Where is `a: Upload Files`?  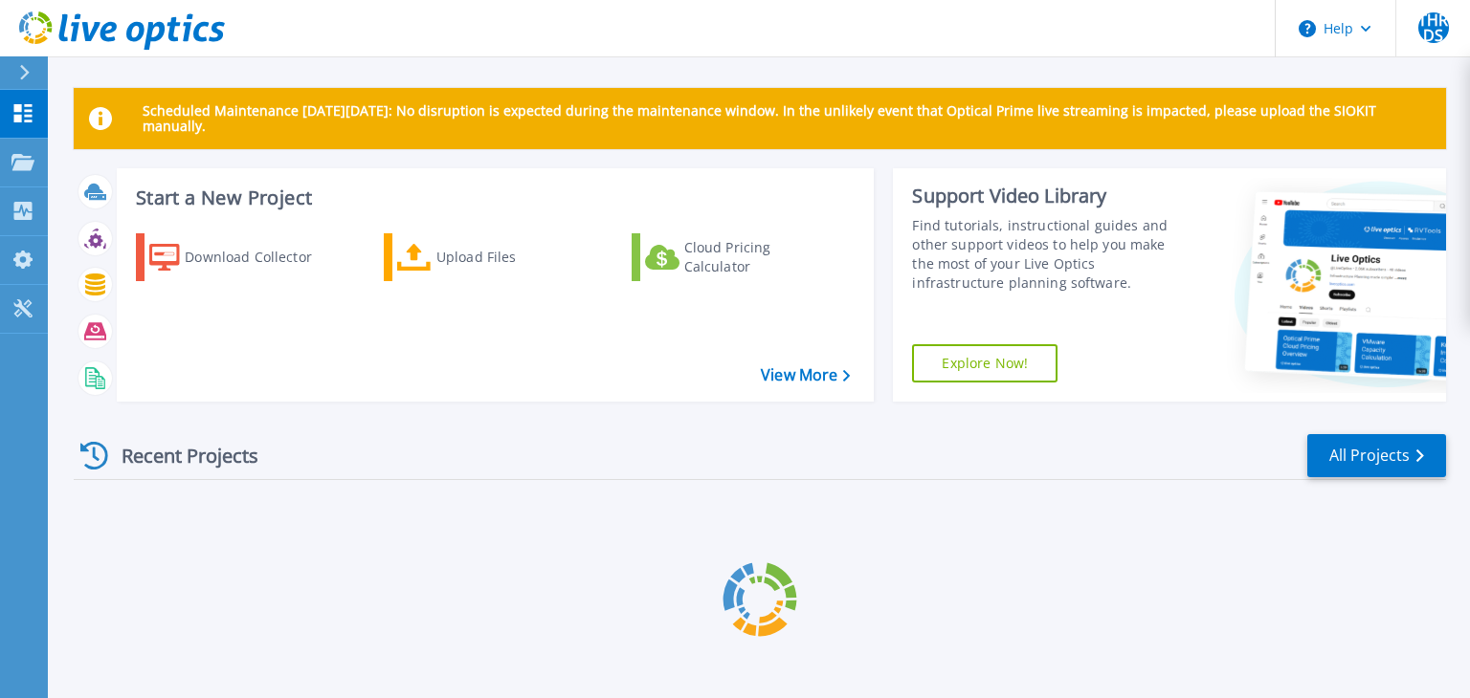
a: Upload Files is located at coordinates (490, 257).